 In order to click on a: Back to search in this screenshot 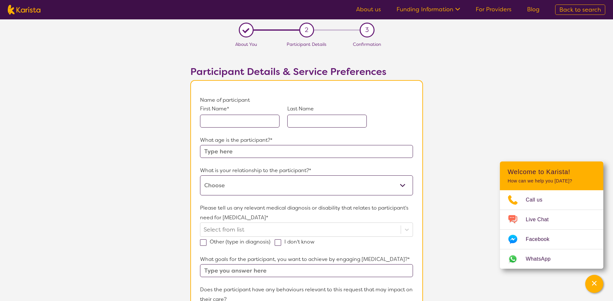, I will do `click(580, 10)`.